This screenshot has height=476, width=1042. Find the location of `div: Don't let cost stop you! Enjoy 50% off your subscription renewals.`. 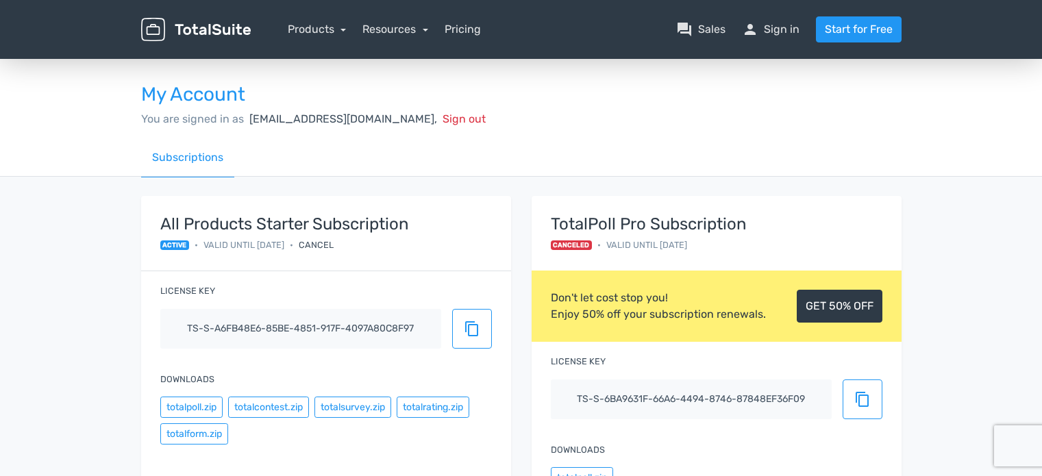

div: Don't let cost stop you! Enjoy 50% off your subscription renewals. is located at coordinates (658, 306).